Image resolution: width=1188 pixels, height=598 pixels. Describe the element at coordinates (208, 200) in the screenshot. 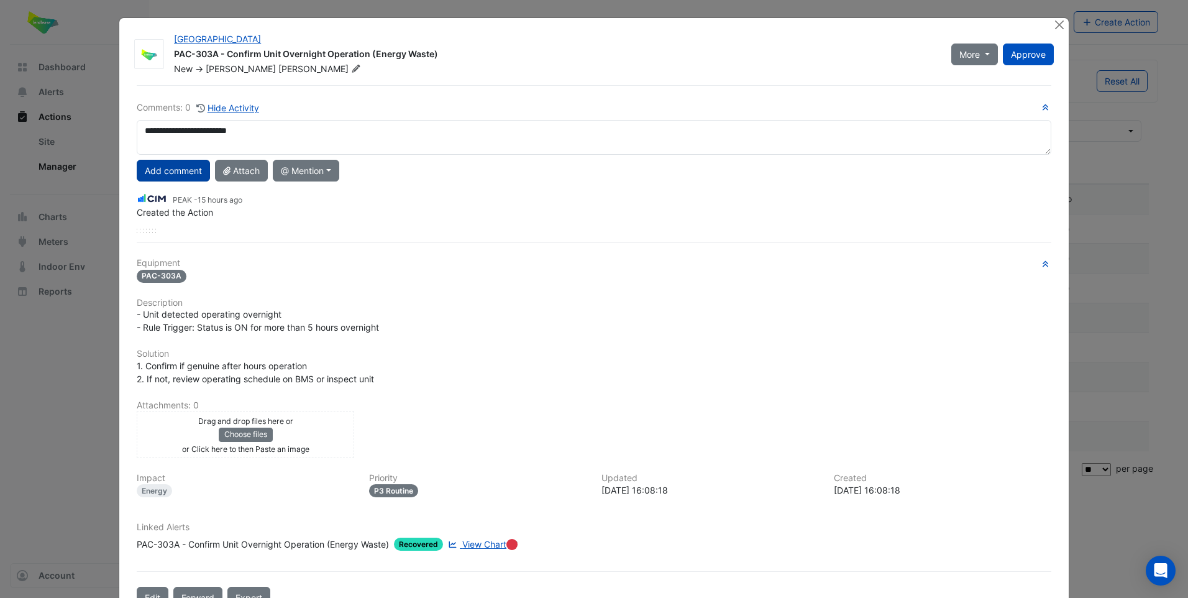

I see `small: PEAK -` at that location.